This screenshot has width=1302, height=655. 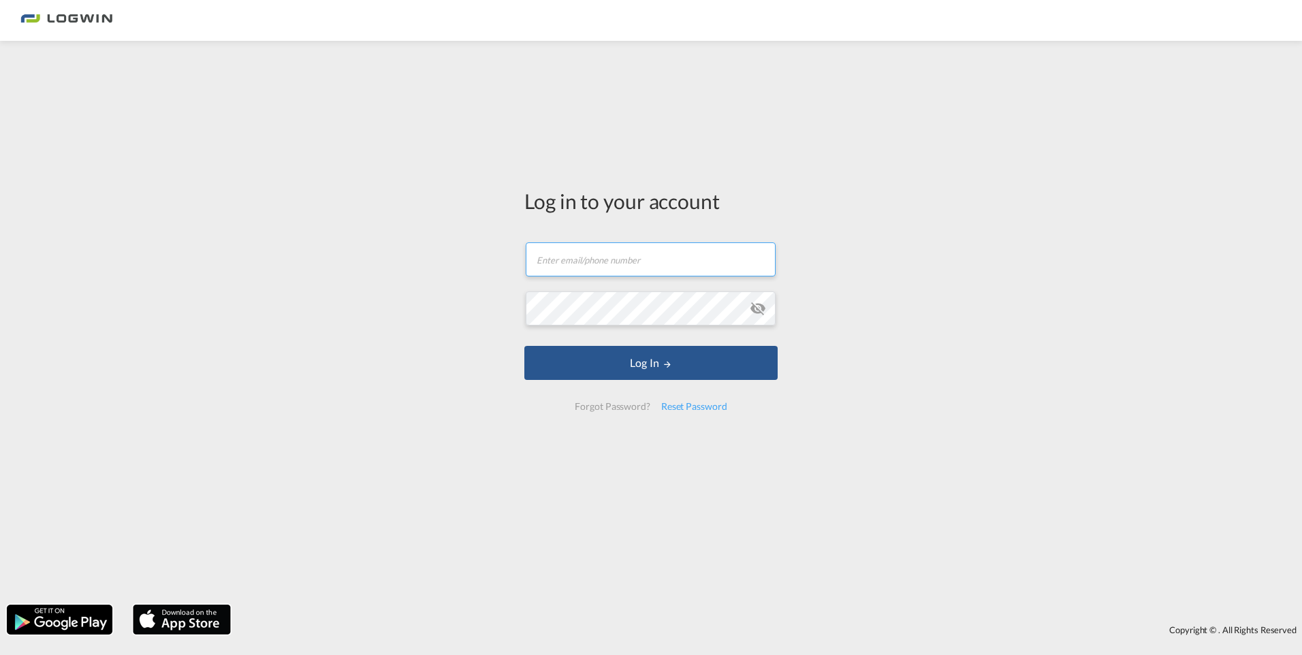 What do you see at coordinates (650, 260) in the screenshot?
I see `input: Enter email/phone number` at bounding box center [650, 260].